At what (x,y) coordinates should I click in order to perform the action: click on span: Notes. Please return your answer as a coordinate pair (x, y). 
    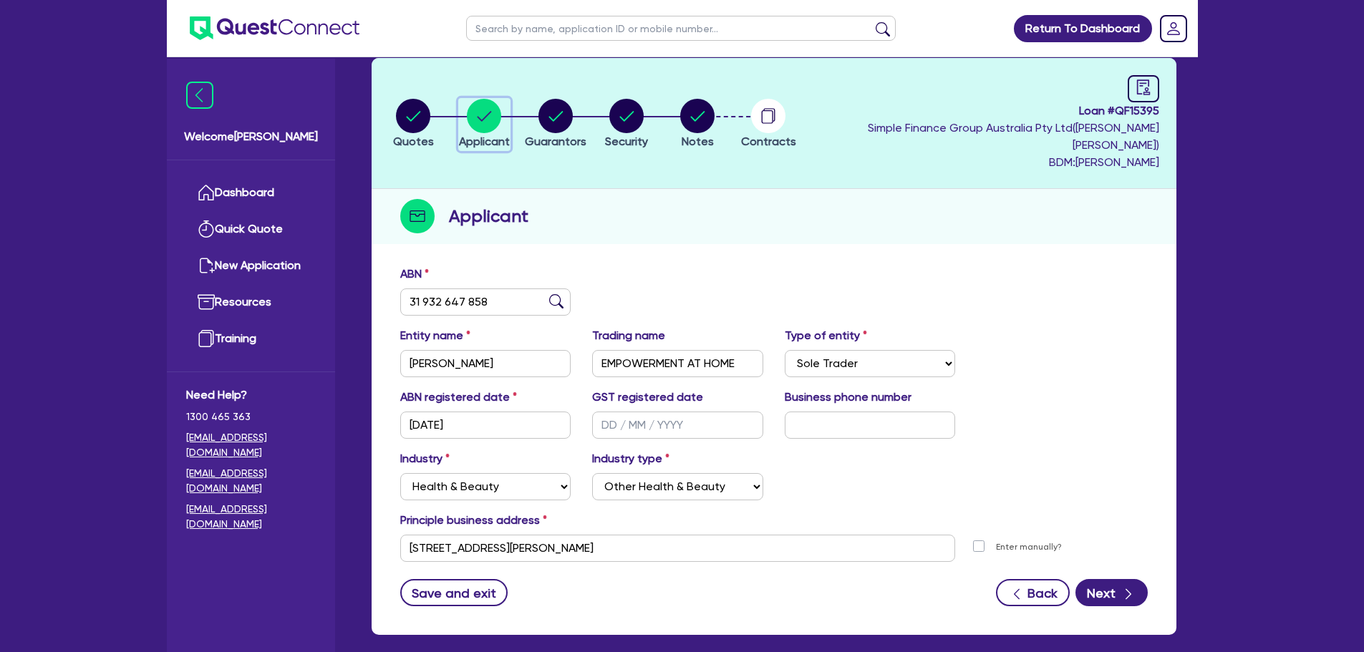
    Looking at the image, I should click on (697, 141).